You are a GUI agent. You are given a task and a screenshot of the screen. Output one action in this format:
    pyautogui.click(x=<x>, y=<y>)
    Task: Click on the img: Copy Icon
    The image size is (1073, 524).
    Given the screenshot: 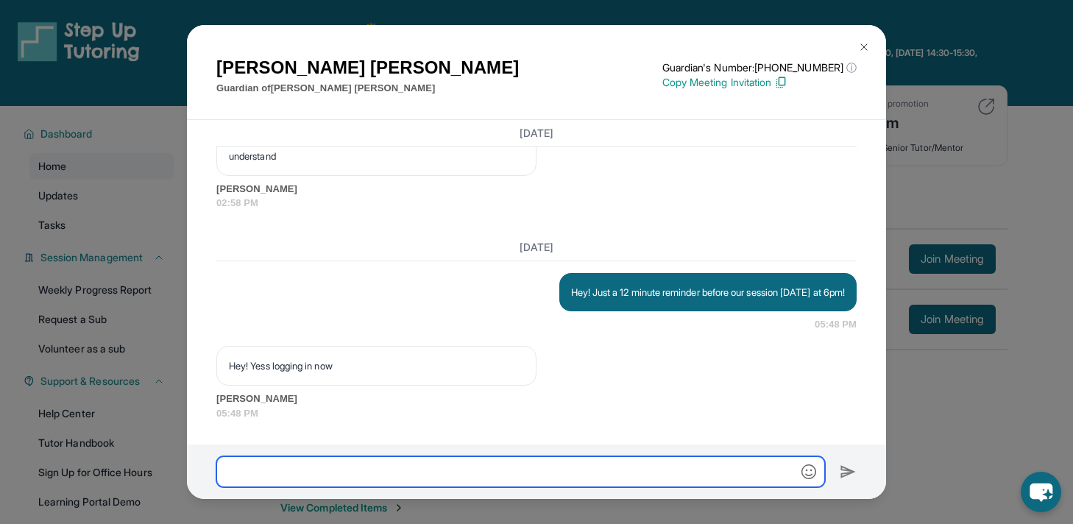 What is the action you would take?
    pyautogui.click(x=781, y=82)
    